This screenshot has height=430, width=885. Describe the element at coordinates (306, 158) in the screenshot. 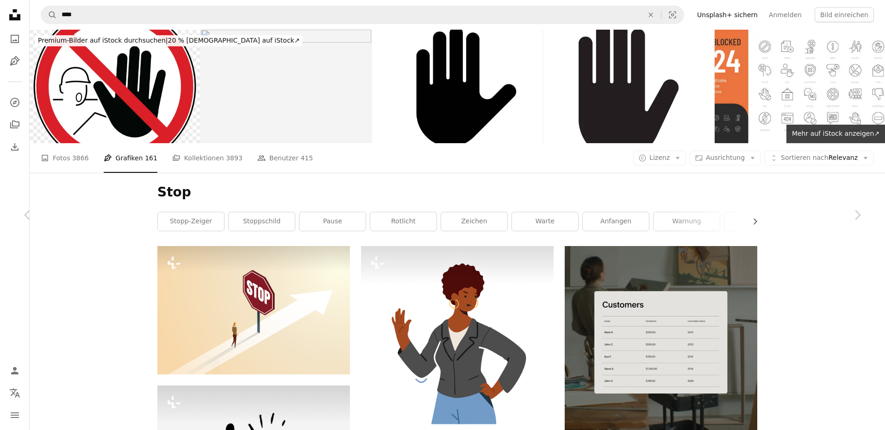

I see `span: 415` at that location.